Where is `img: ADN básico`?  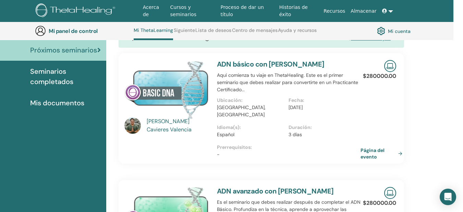 img: ADN básico is located at coordinates (166, 89).